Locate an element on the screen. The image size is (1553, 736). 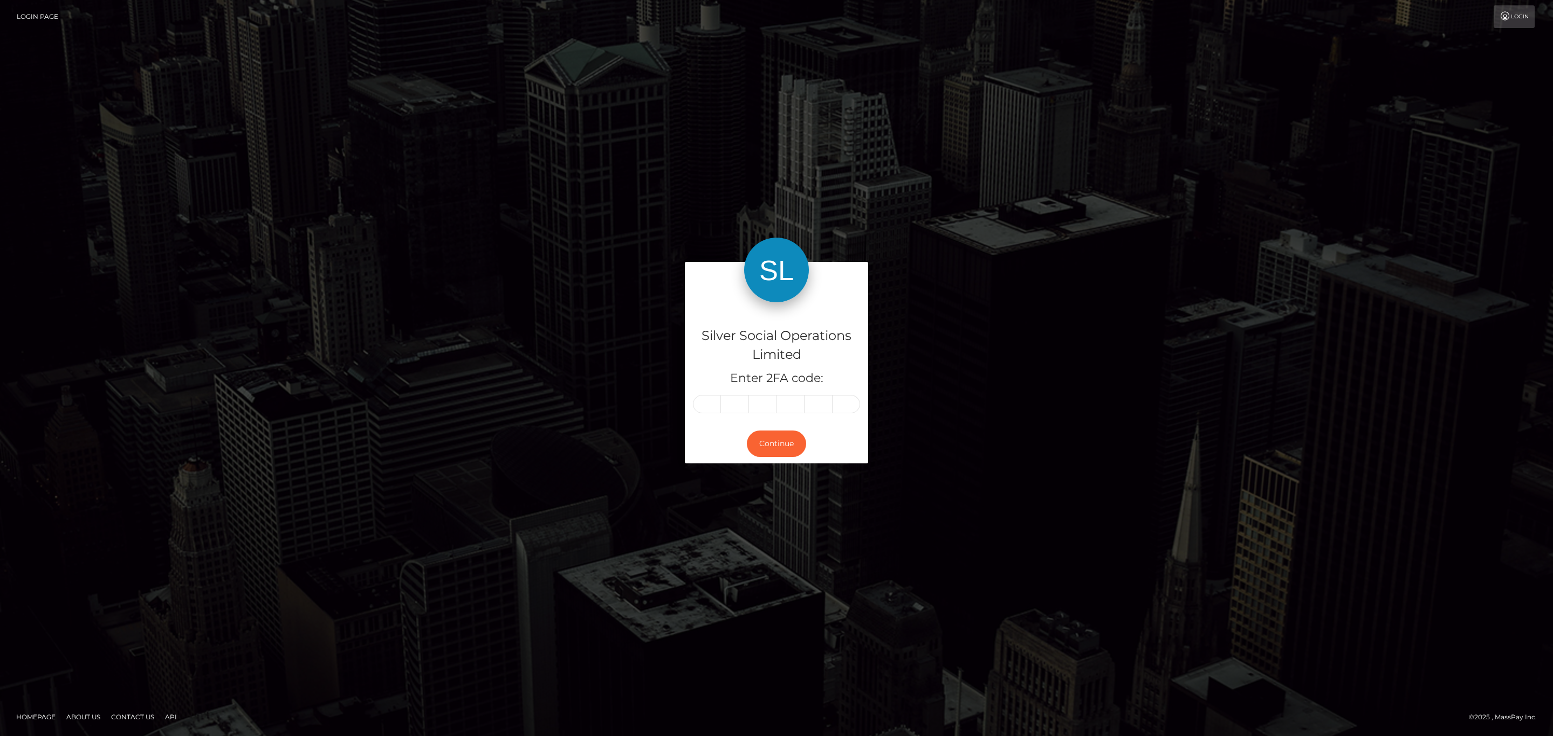
a: API is located at coordinates (171, 717).